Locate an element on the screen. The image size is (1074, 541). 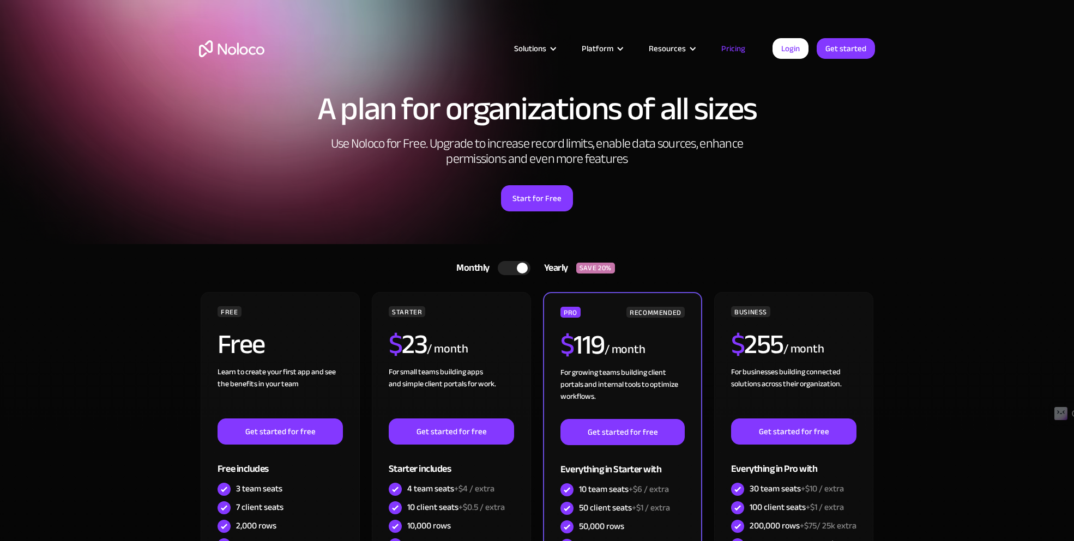
div: Starter includes is located at coordinates (452, 462).